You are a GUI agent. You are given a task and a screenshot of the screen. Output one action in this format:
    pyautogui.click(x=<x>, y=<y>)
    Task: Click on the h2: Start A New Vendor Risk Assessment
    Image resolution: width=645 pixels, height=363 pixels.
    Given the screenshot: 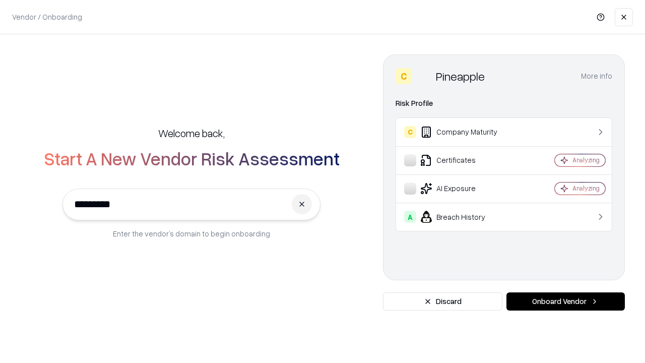 What is the action you would take?
    pyautogui.click(x=191, y=158)
    